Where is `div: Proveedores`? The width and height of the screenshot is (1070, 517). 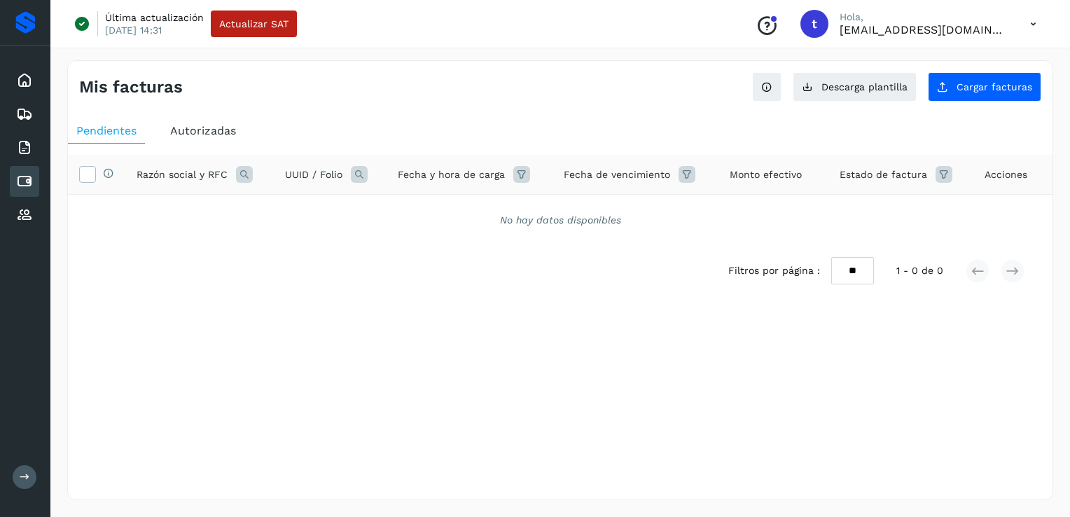
div: Proveedores is located at coordinates (25, 215).